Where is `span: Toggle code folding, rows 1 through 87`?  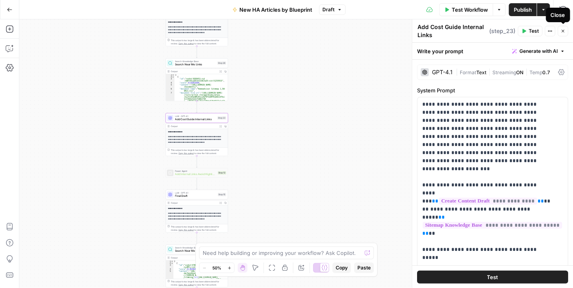
span: Toggle code folding, rows 1 through 87 is located at coordinates (173, 75).